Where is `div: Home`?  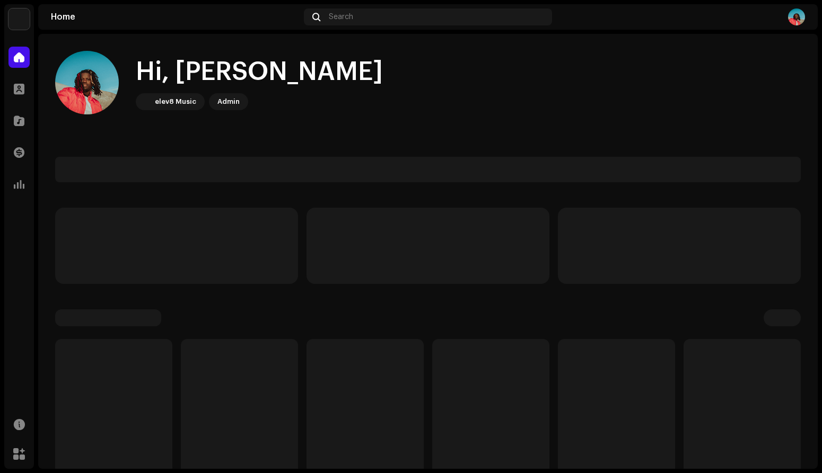
div: Home is located at coordinates (175, 17).